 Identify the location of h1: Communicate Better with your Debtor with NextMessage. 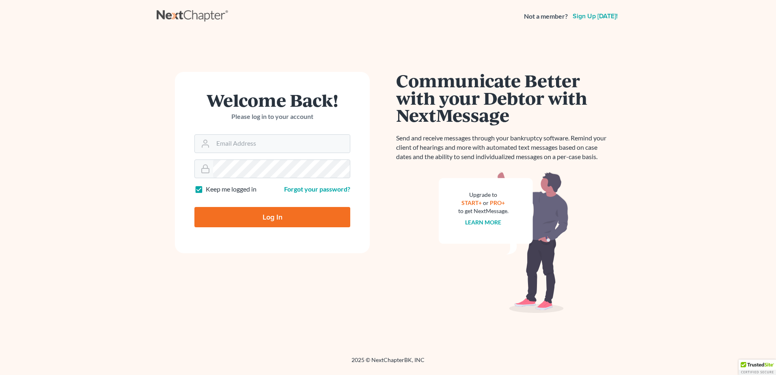
(503, 98).